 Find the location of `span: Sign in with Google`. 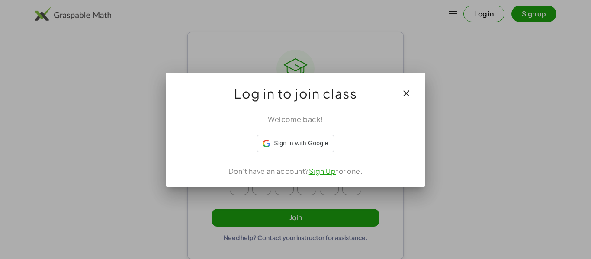

span: Sign in with Google is located at coordinates (301, 143).